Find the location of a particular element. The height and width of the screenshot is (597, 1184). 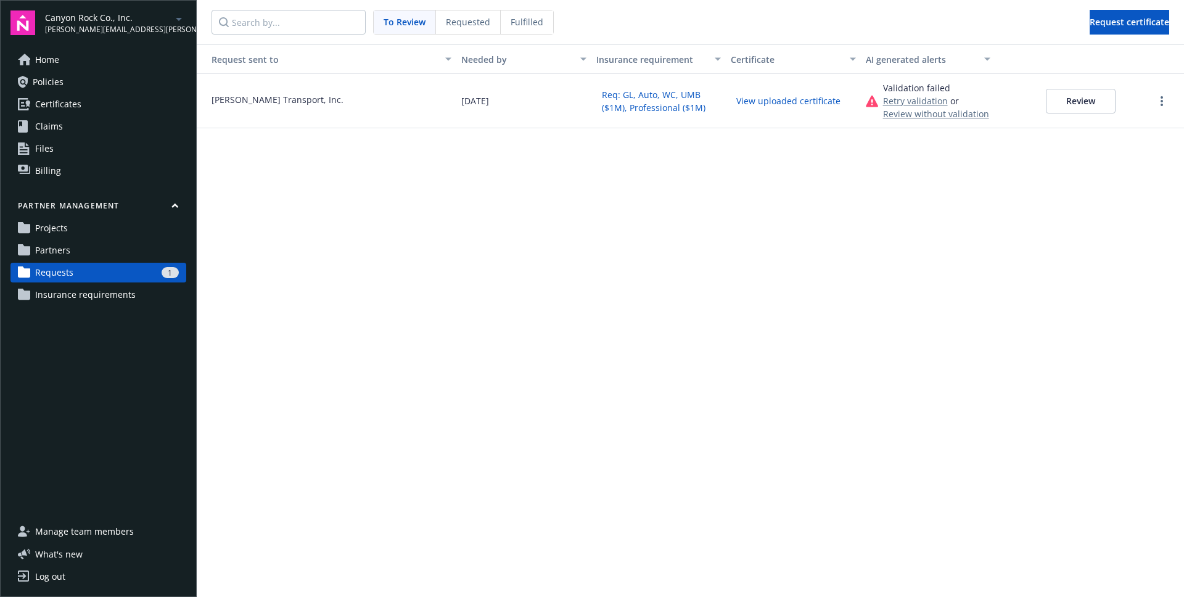

div: Insurance requirement is located at coordinates (652, 59).